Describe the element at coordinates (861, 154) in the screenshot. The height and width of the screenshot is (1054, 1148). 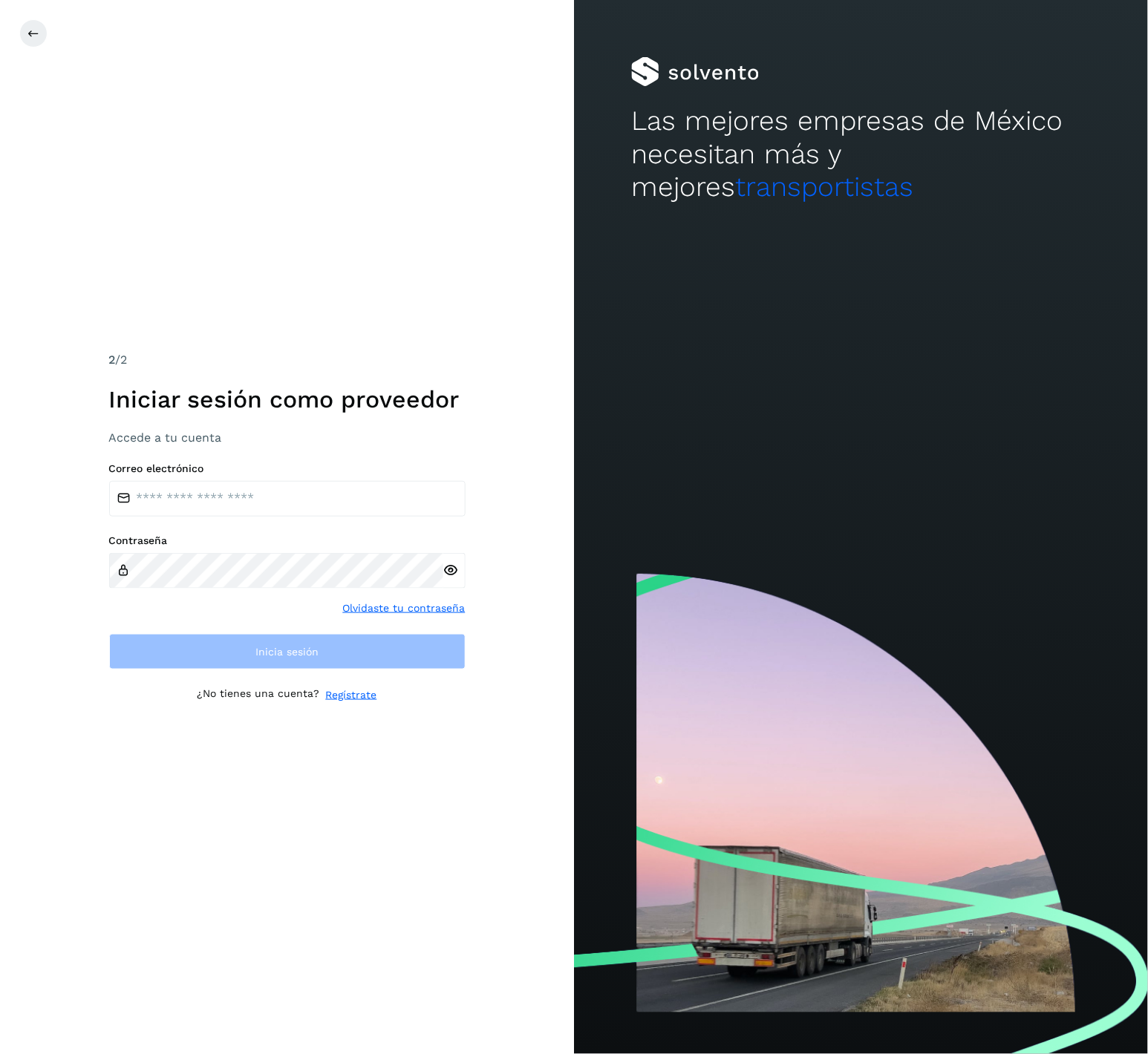
I see `h2: Las mejores empresas de México necesitan más y mejores` at that location.